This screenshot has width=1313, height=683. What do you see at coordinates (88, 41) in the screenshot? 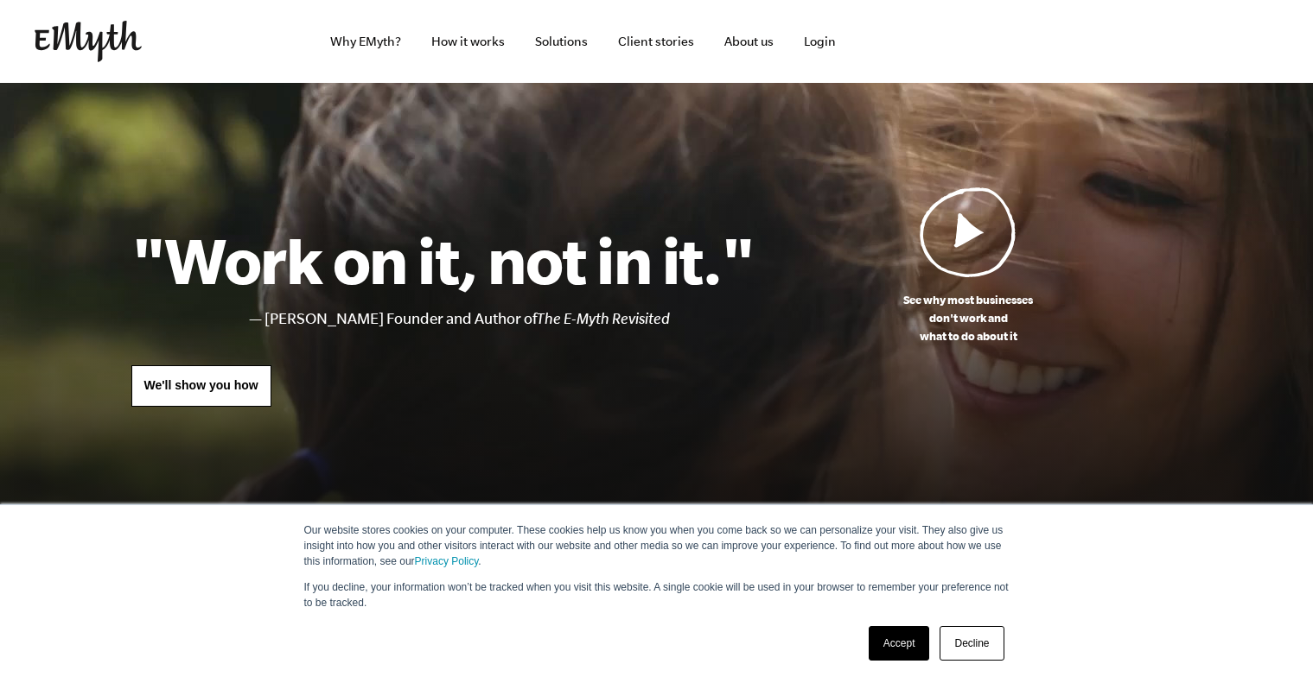
I see `img: EMyth` at bounding box center [88, 41].